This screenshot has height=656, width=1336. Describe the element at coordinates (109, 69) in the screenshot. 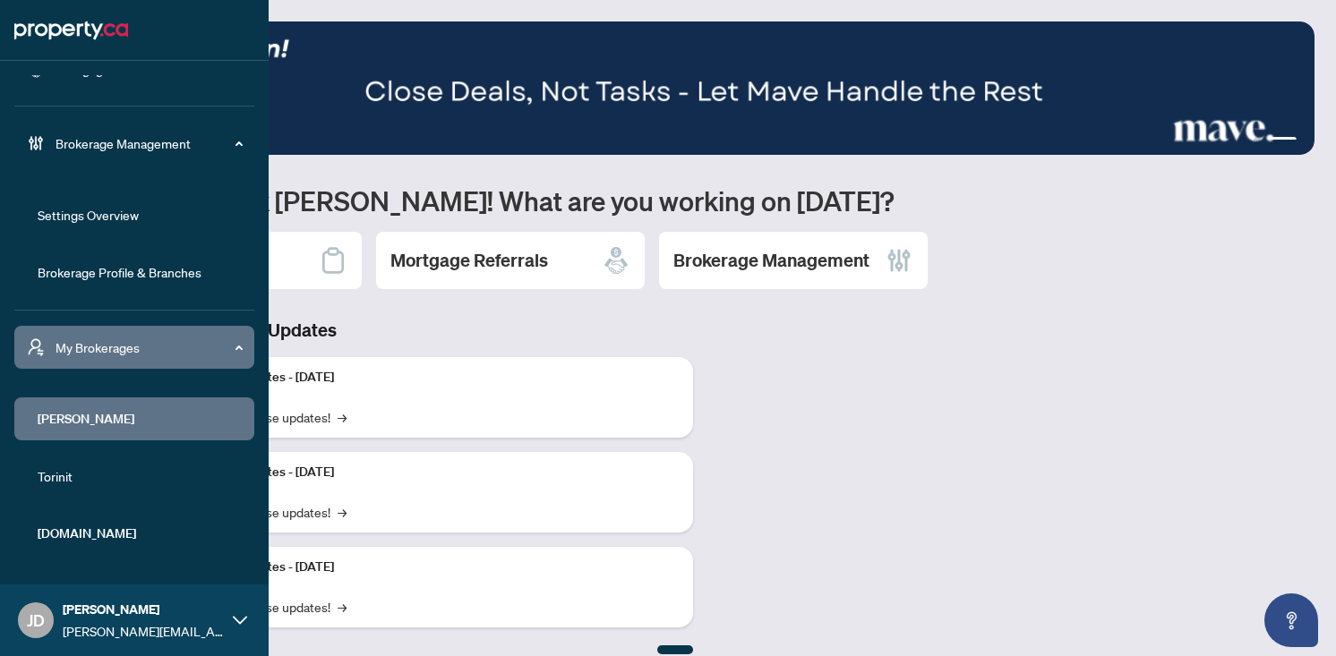

I see `a: Mortgage Referrals` at that location.